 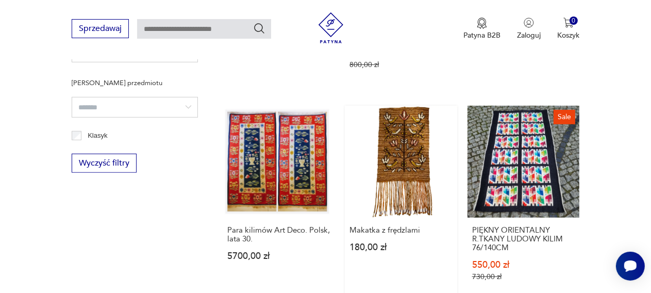 I want to click on button: Sprzedawaj, so click(x=100, y=28).